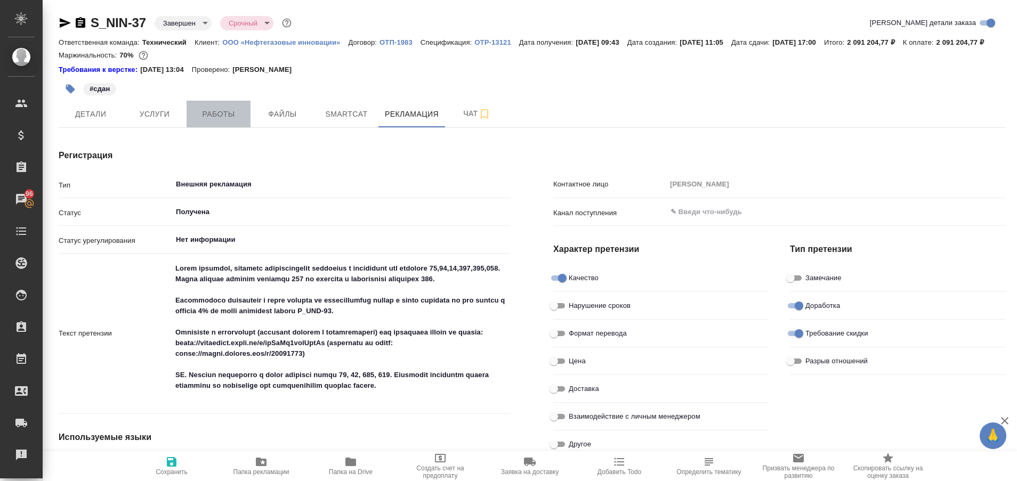 Image resolution: width=1017 pixels, height=481 pixels. I want to click on p: Тип, so click(115, 185).